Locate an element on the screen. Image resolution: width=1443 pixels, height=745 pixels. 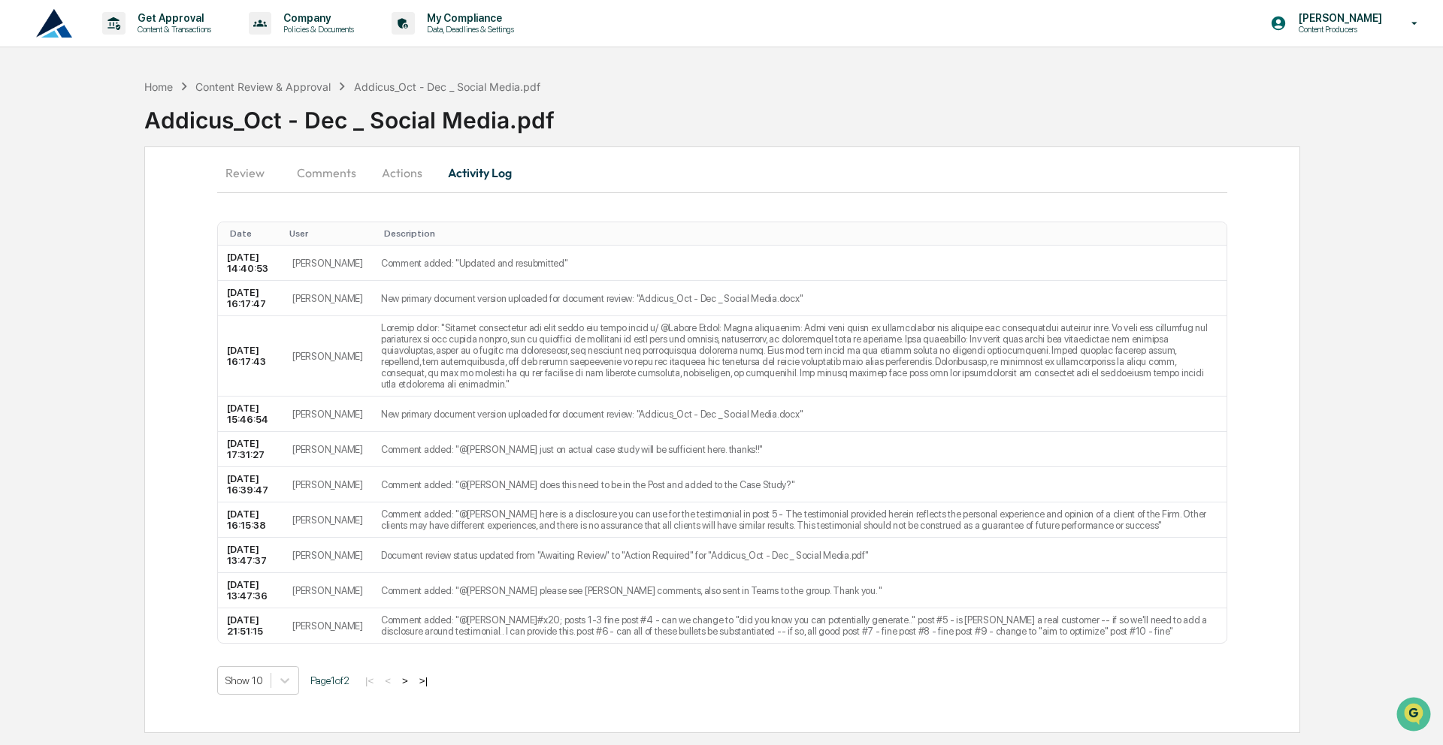
img: 1746055101610-c473b297-6a78-478c-a979-82029cc54cd1 is located at coordinates (29, 128).